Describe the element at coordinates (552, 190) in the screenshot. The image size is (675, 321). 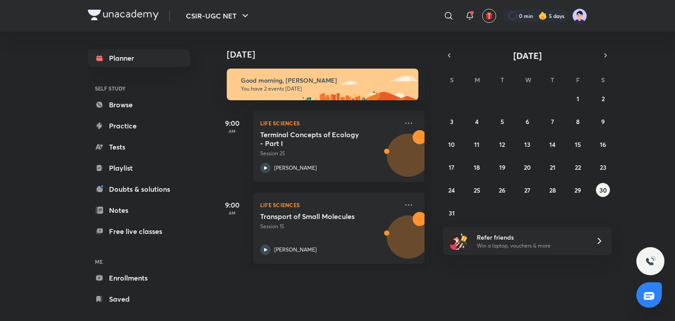
I see `button: August 28, 2025` at that location.